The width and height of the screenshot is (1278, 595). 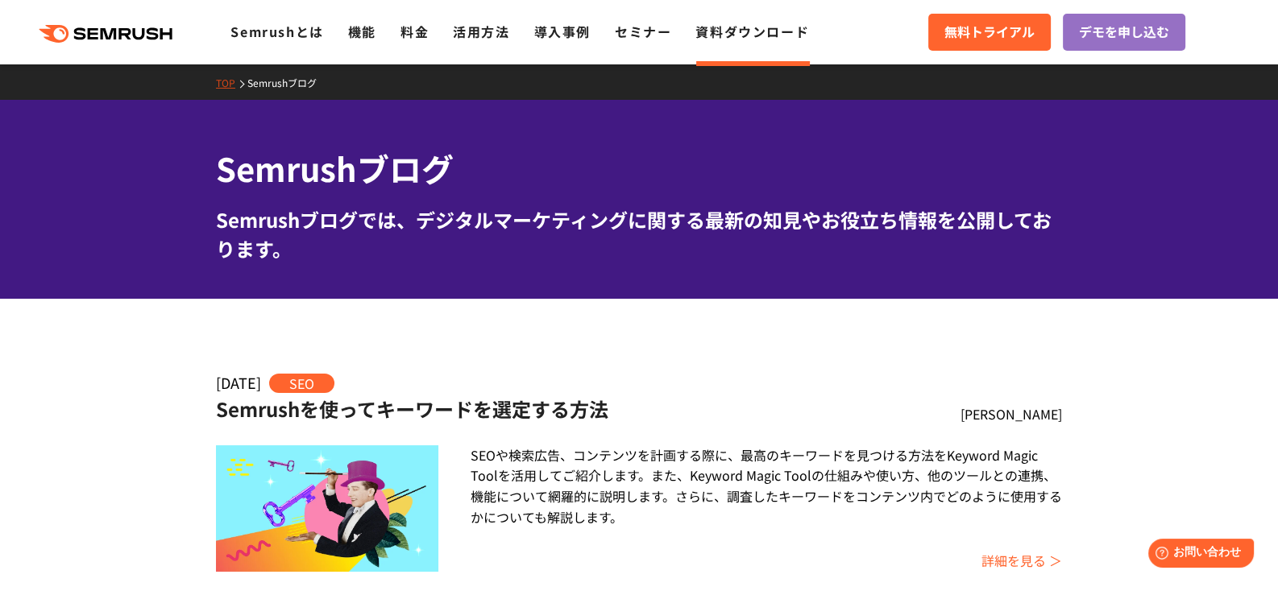 What do you see at coordinates (288, 82) in the screenshot?
I see `a: Semrushブログ` at bounding box center [288, 82].